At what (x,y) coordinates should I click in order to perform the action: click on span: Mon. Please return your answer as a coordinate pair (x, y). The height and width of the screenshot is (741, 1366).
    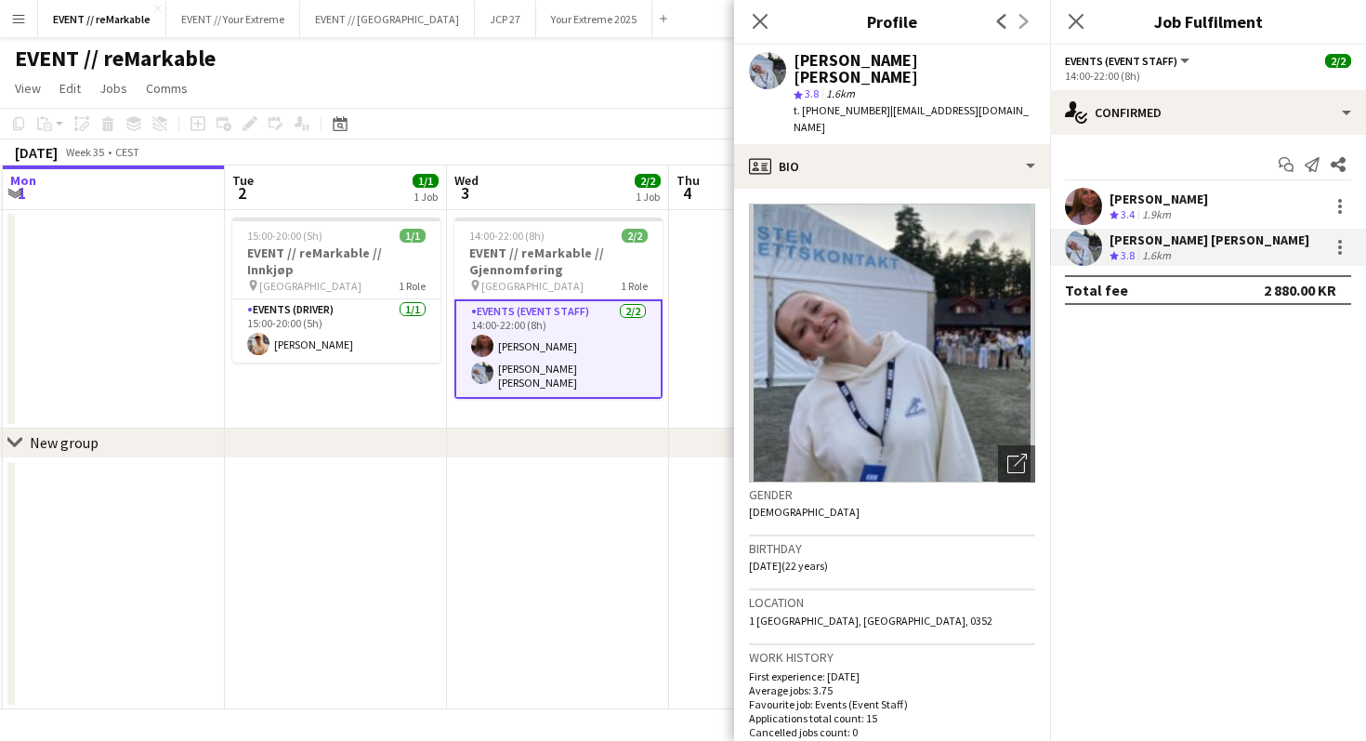
    Looking at the image, I should click on (23, 180).